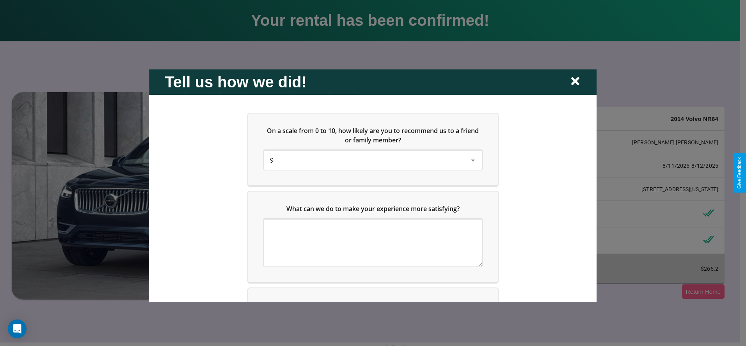  What do you see at coordinates (271, 160) in the screenshot?
I see `span: 9` at bounding box center [271, 160].